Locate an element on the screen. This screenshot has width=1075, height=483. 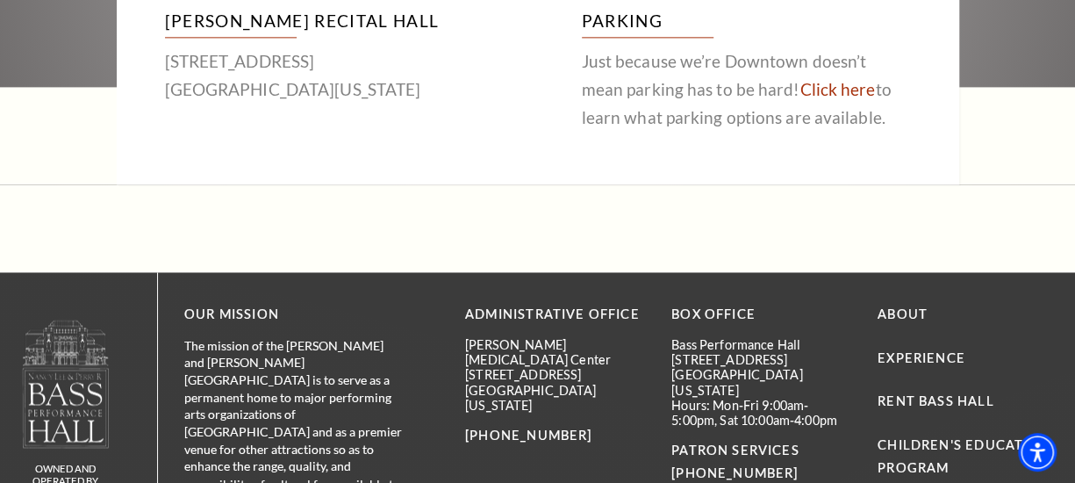
a: Experience is located at coordinates (922, 357).